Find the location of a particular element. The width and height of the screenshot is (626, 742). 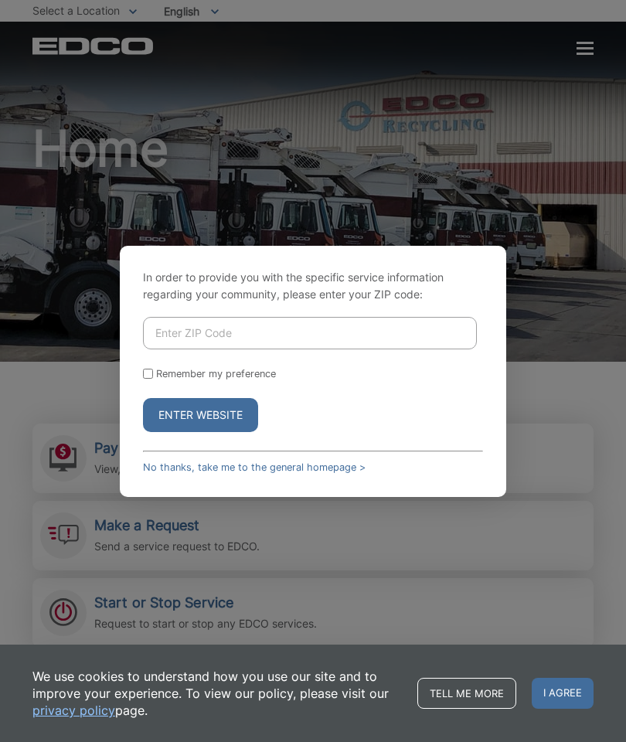

input: Enter ZIP Code is located at coordinates (310, 333).